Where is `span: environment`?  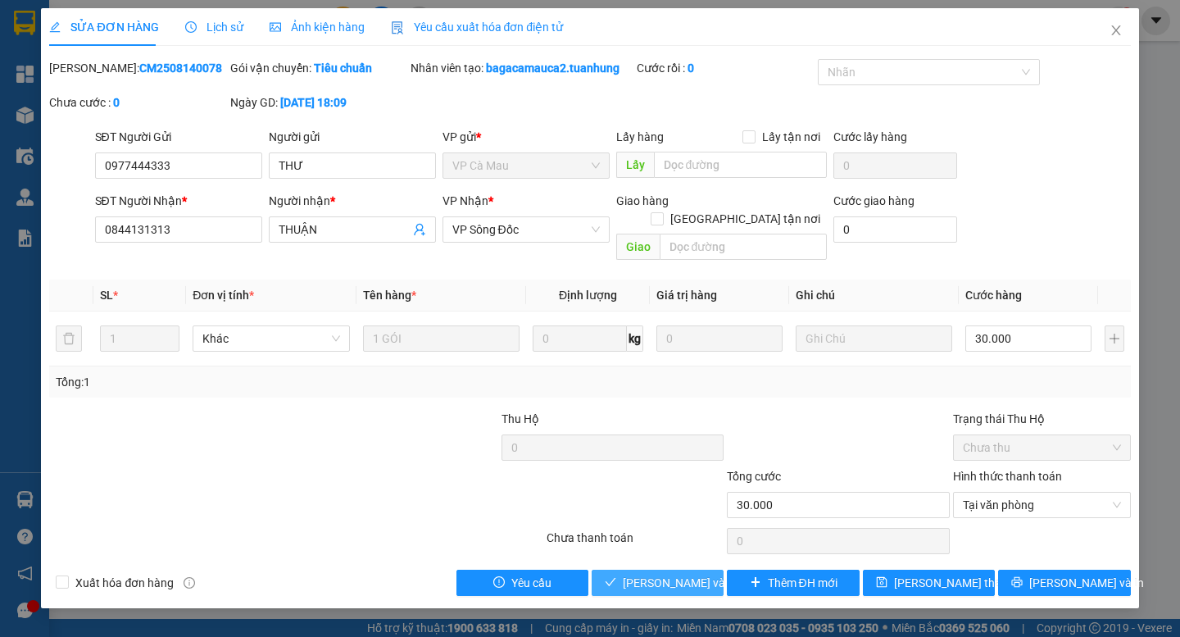
span: environment is located at coordinates (101, 46).